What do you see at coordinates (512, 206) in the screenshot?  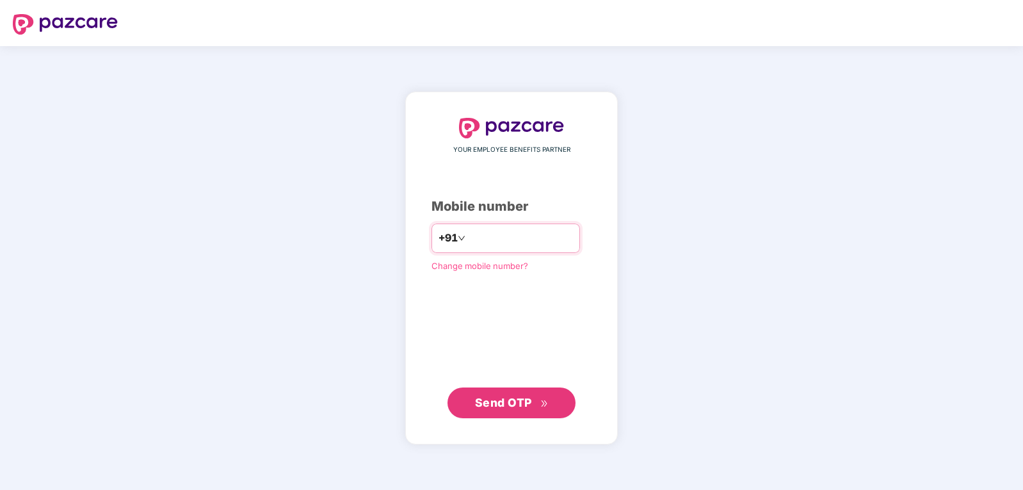 I see `div: Mobile number` at bounding box center [512, 206].